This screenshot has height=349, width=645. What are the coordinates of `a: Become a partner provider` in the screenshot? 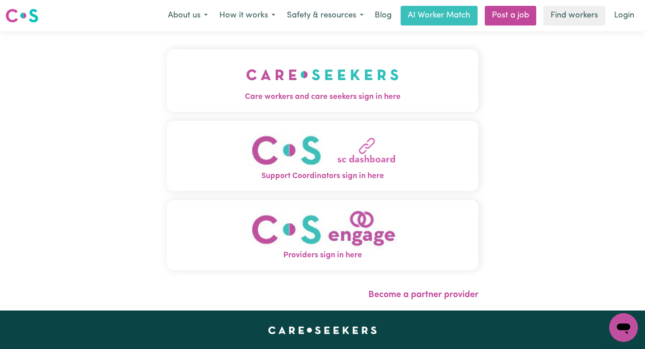 It's located at (423, 295).